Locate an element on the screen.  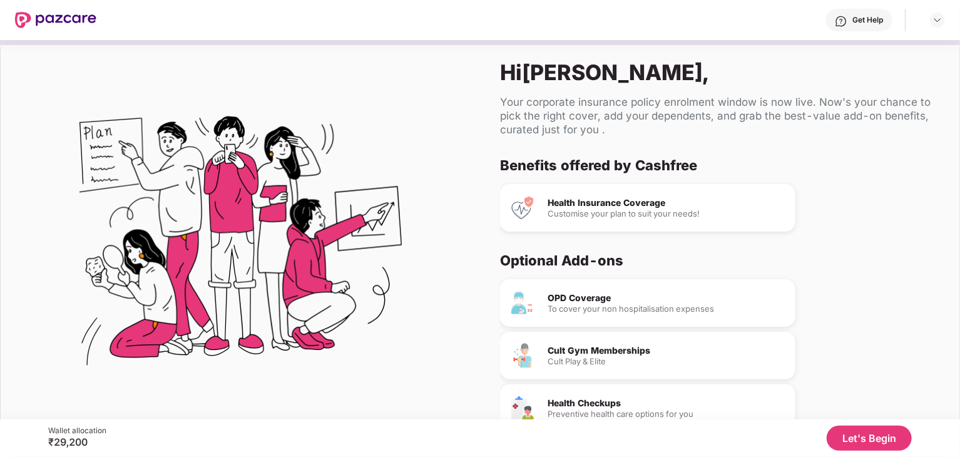
div: Wallet allocation is located at coordinates (77, 431).